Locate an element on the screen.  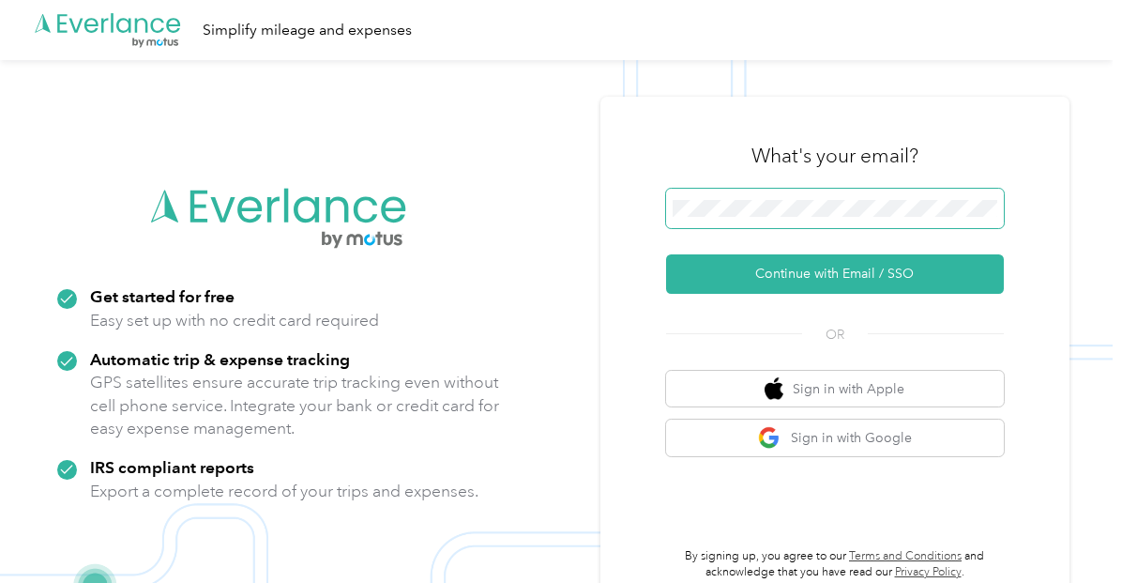
p: Export a complete record of your trips and expenses. is located at coordinates (284, 491).